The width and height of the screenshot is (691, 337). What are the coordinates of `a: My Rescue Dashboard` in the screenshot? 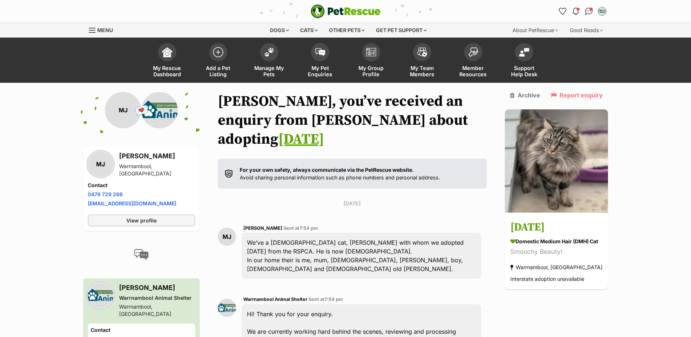 It's located at (167, 61).